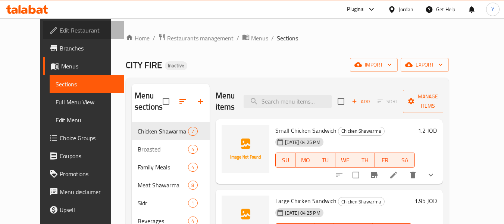 This screenshot has height=224, width=504. What do you see at coordinates (431, 175) in the screenshot?
I see `button: show more` at bounding box center [431, 175].